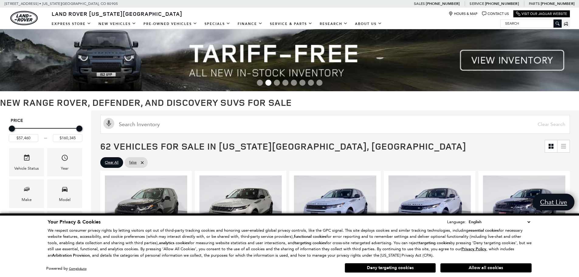 This screenshot has height=277, width=579. I want to click on span: Vehicle, so click(27, 159).